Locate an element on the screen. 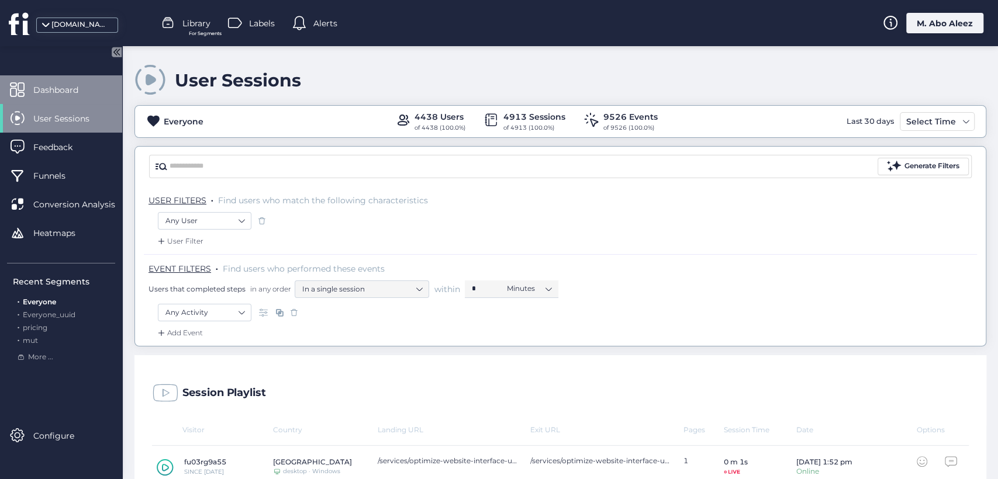 This screenshot has width=998, height=479. div: 9526 Events is located at coordinates (630, 117).